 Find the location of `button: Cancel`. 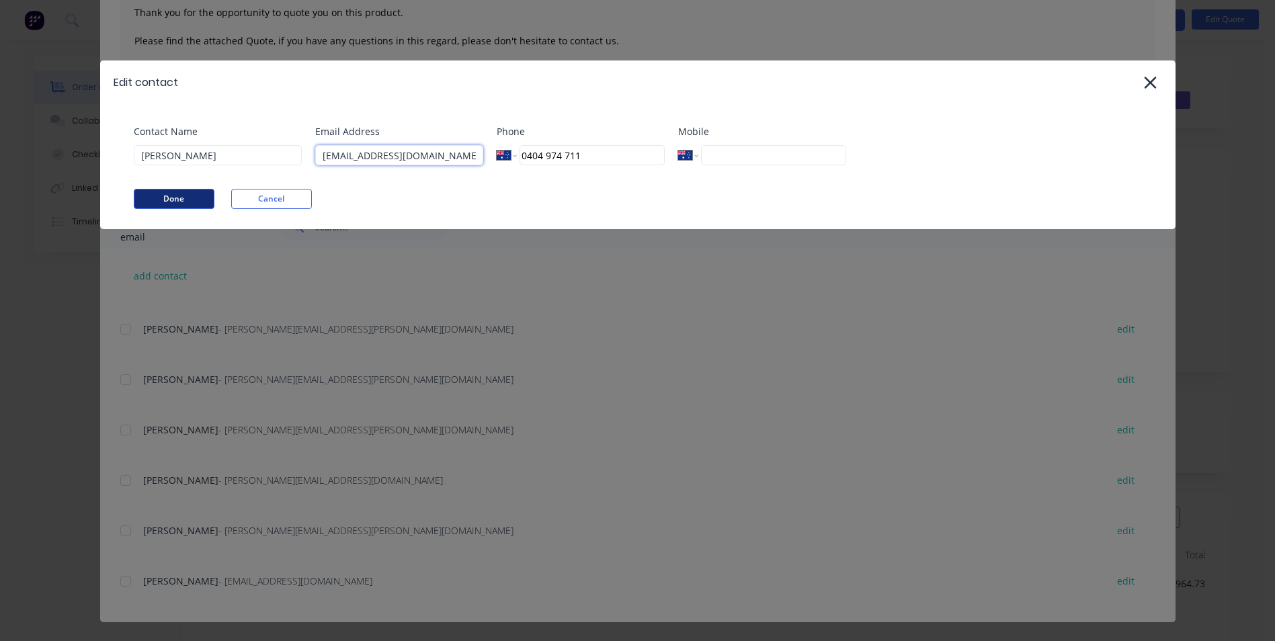

button: Cancel is located at coordinates (272, 199).